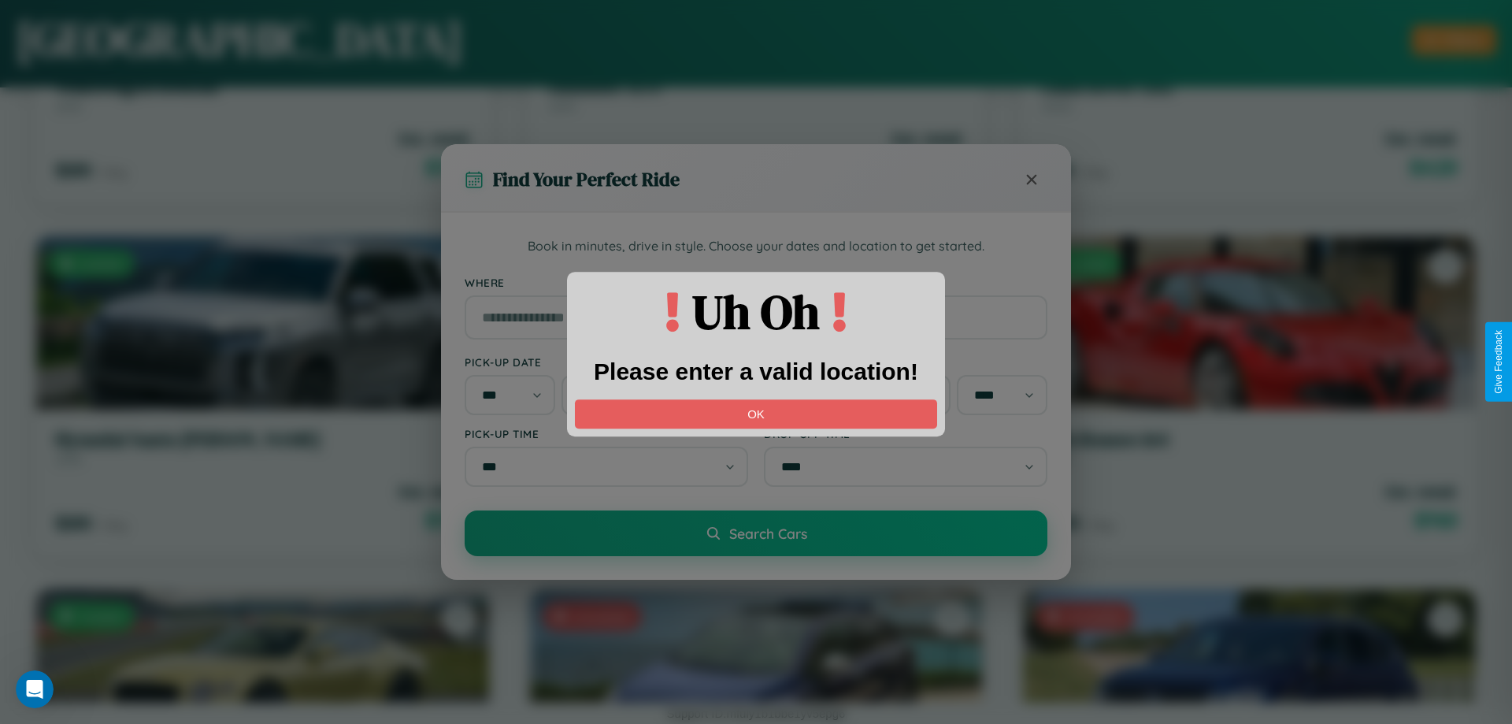  Describe the element at coordinates (768, 533) in the screenshot. I see `span: Search Cars` at that location.